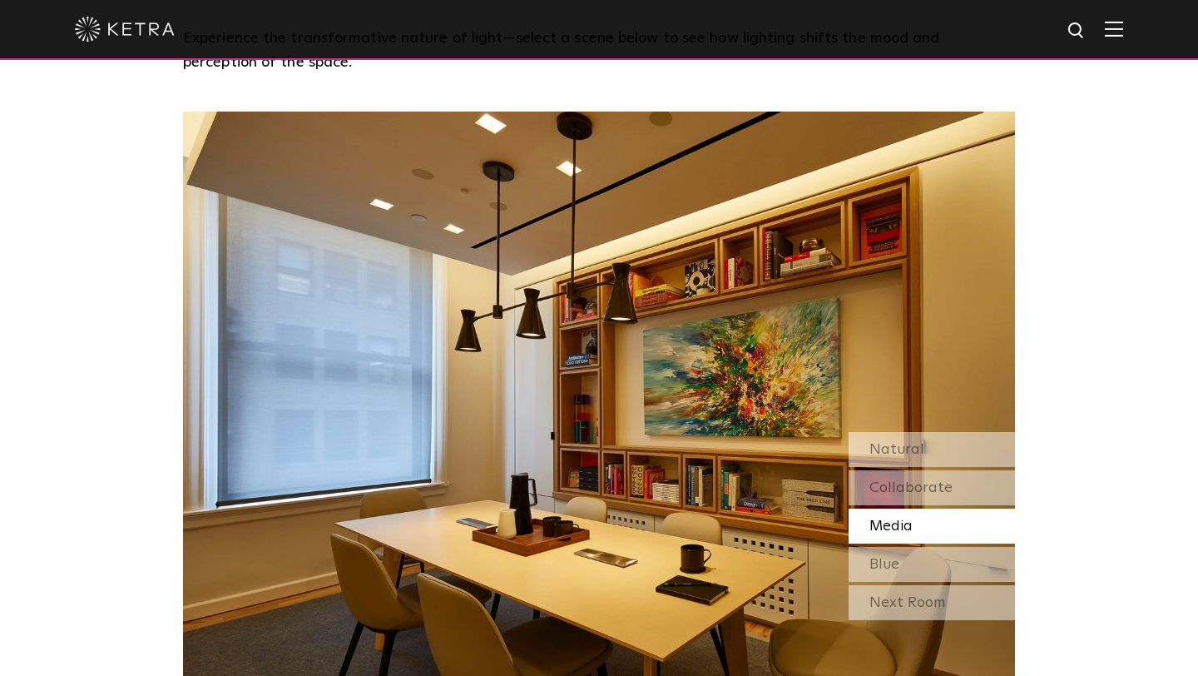  What do you see at coordinates (911, 488) in the screenshot?
I see `span: Collaborate` at bounding box center [911, 488].